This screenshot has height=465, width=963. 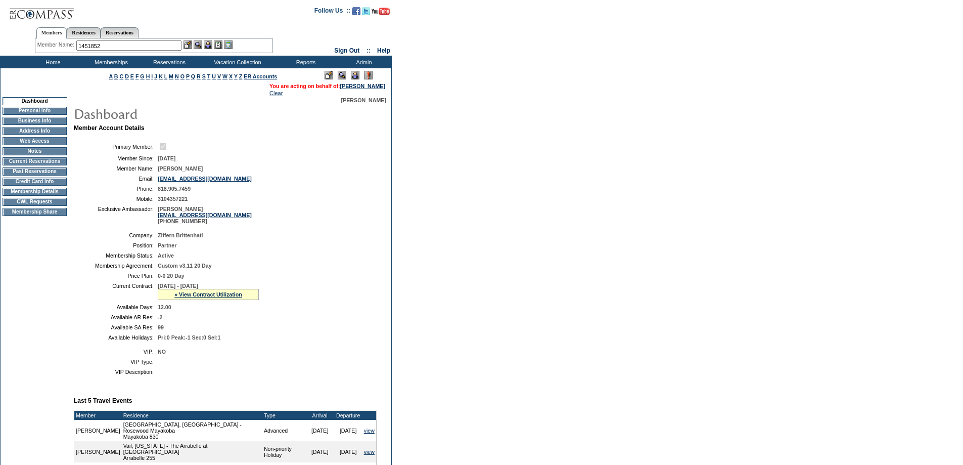 I want to click on td: Position:, so click(x=116, y=245).